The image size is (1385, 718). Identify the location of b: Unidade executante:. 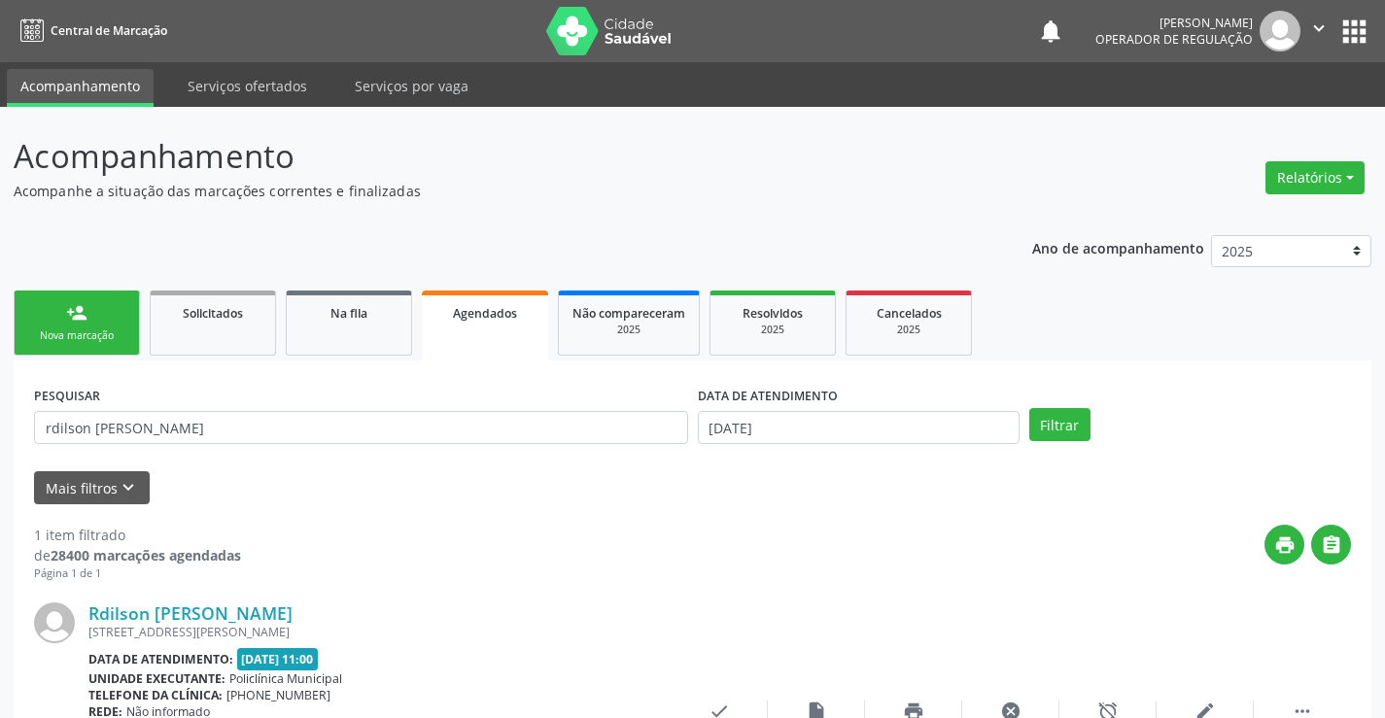
(156, 678).